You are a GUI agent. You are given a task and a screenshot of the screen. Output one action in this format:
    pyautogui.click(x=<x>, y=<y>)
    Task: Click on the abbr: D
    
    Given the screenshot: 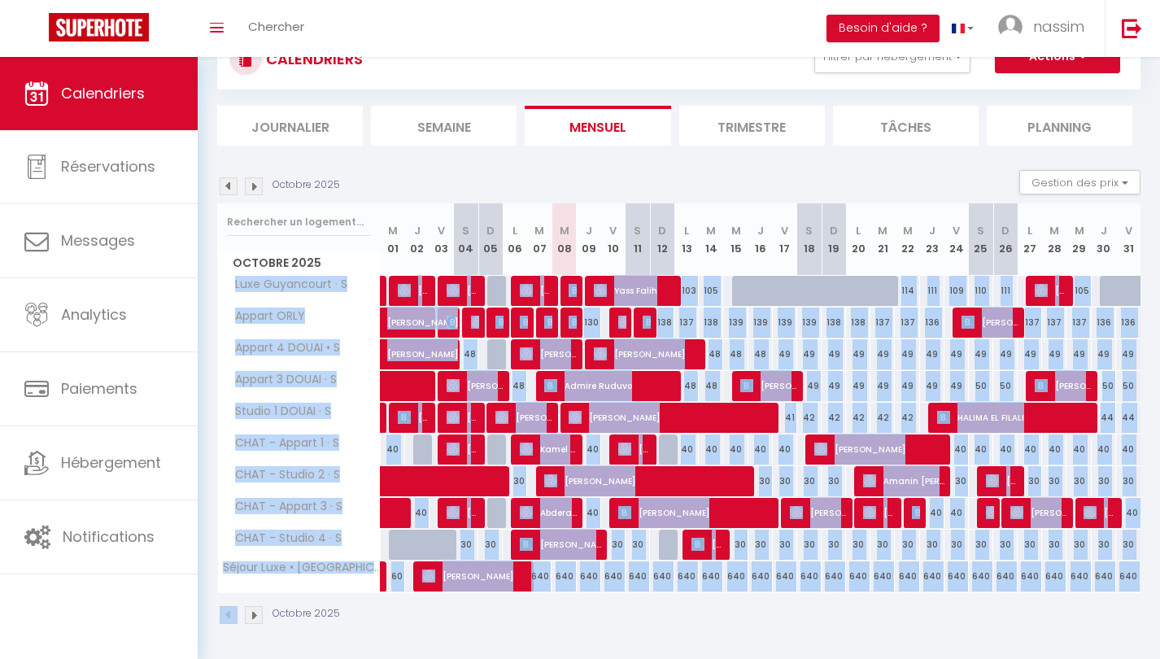 What is the action you would take?
    pyautogui.click(x=1005, y=230)
    